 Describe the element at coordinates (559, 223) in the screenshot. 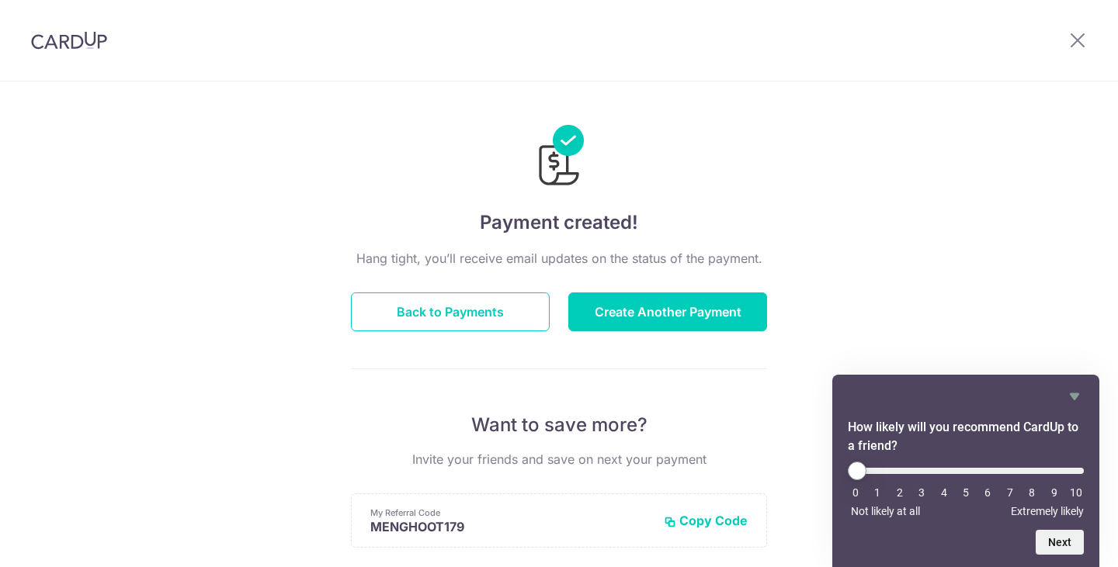

I see `h4: Payment created!` at that location.